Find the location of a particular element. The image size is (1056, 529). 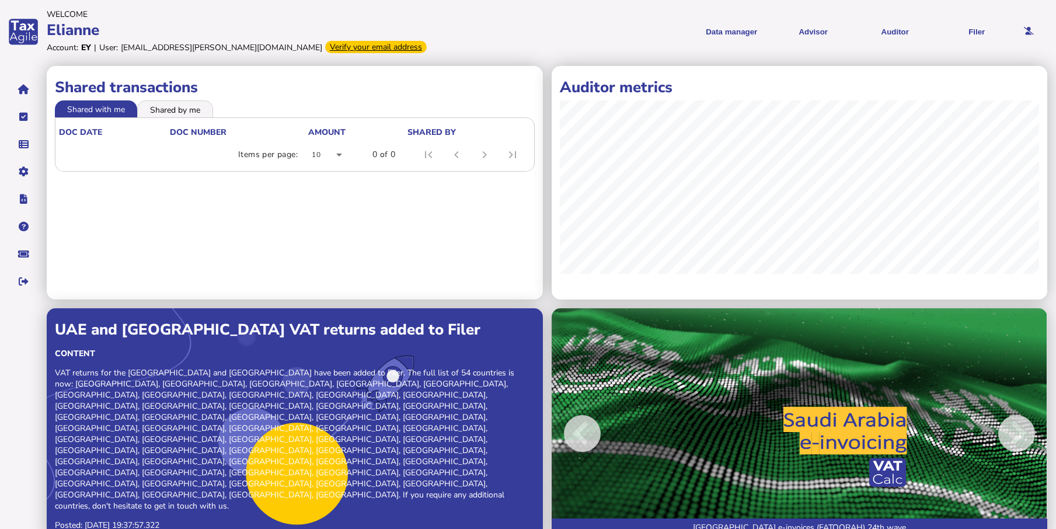

button: Shows a dropdown of Data manager options is located at coordinates (731, 32).